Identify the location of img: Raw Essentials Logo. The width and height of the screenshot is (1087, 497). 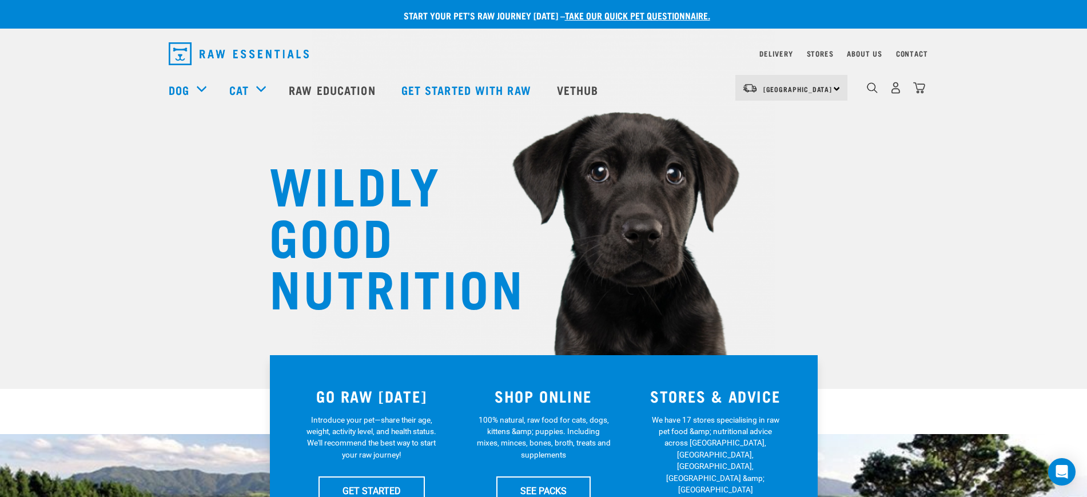
(239, 54).